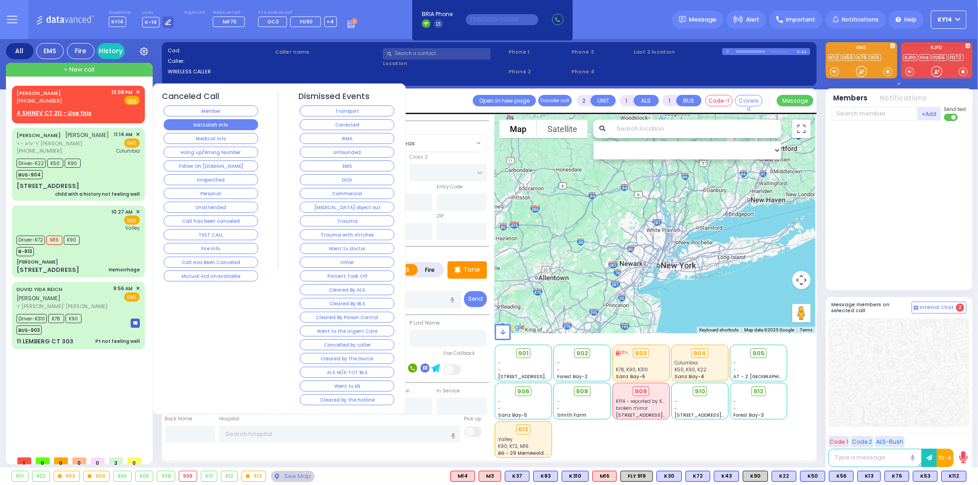  What do you see at coordinates (841, 476) in the screenshot?
I see `div: K56` at bounding box center [841, 476].